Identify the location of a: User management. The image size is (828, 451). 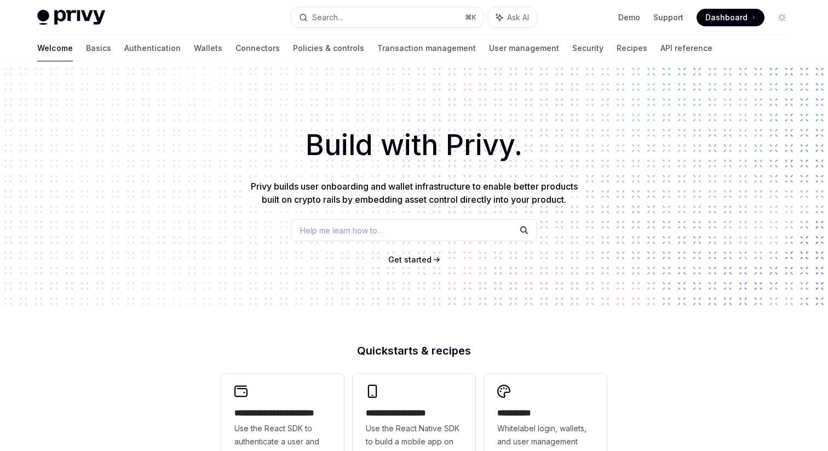
(524, 48).